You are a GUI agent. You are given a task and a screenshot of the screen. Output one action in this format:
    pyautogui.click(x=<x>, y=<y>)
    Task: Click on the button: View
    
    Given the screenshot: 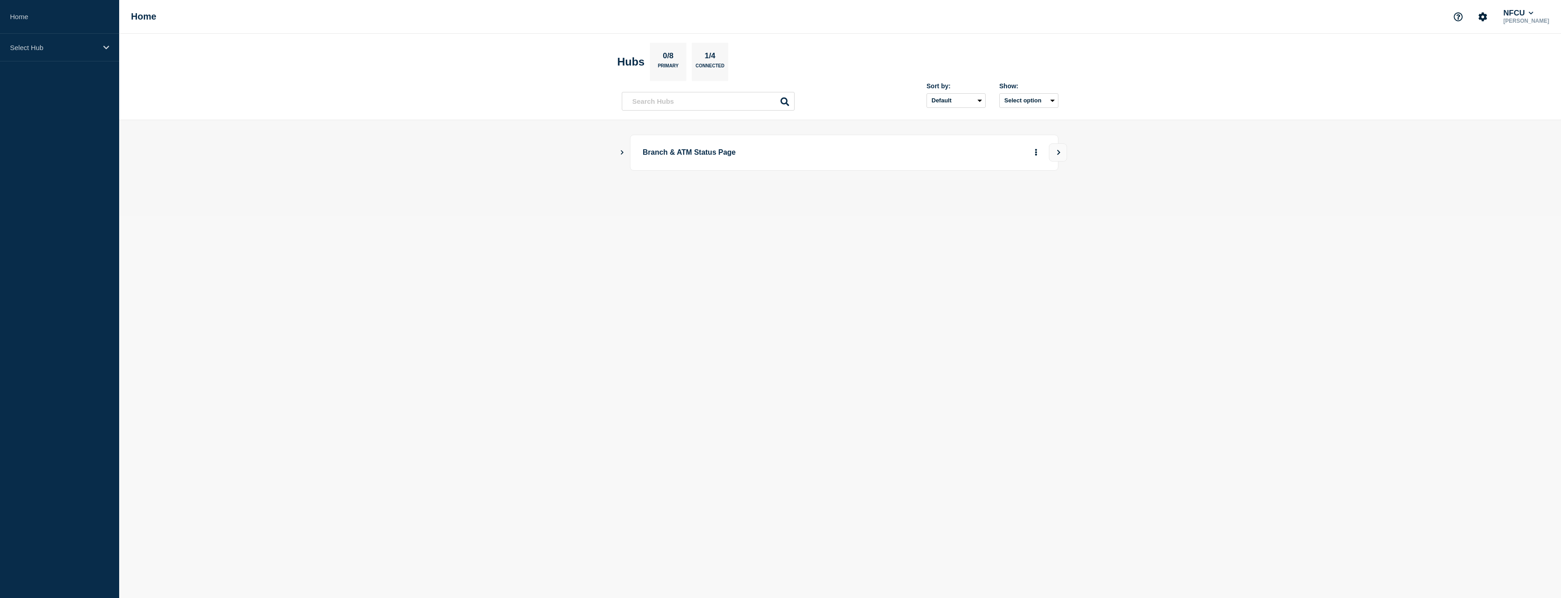 What is the action you would take?
    pyautogui.click(x=1058, y=152)
    